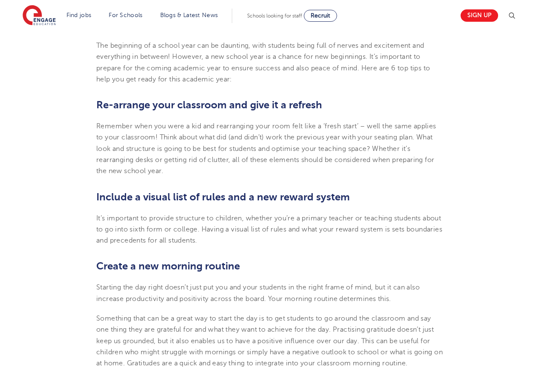 The width and height of the screenshot is (539, 379). Describe the element at coordinates (263, 62) in the screenshot. I see `span: The beginning of a school year can be daunting, with students being full of nerves and excitement...` at that location.